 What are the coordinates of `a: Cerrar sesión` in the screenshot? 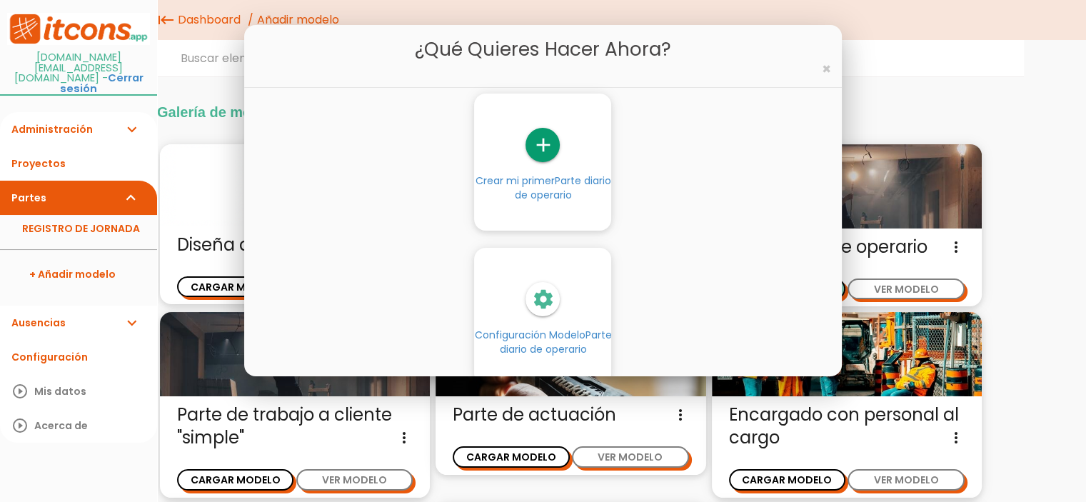 It's located at (101, 83).